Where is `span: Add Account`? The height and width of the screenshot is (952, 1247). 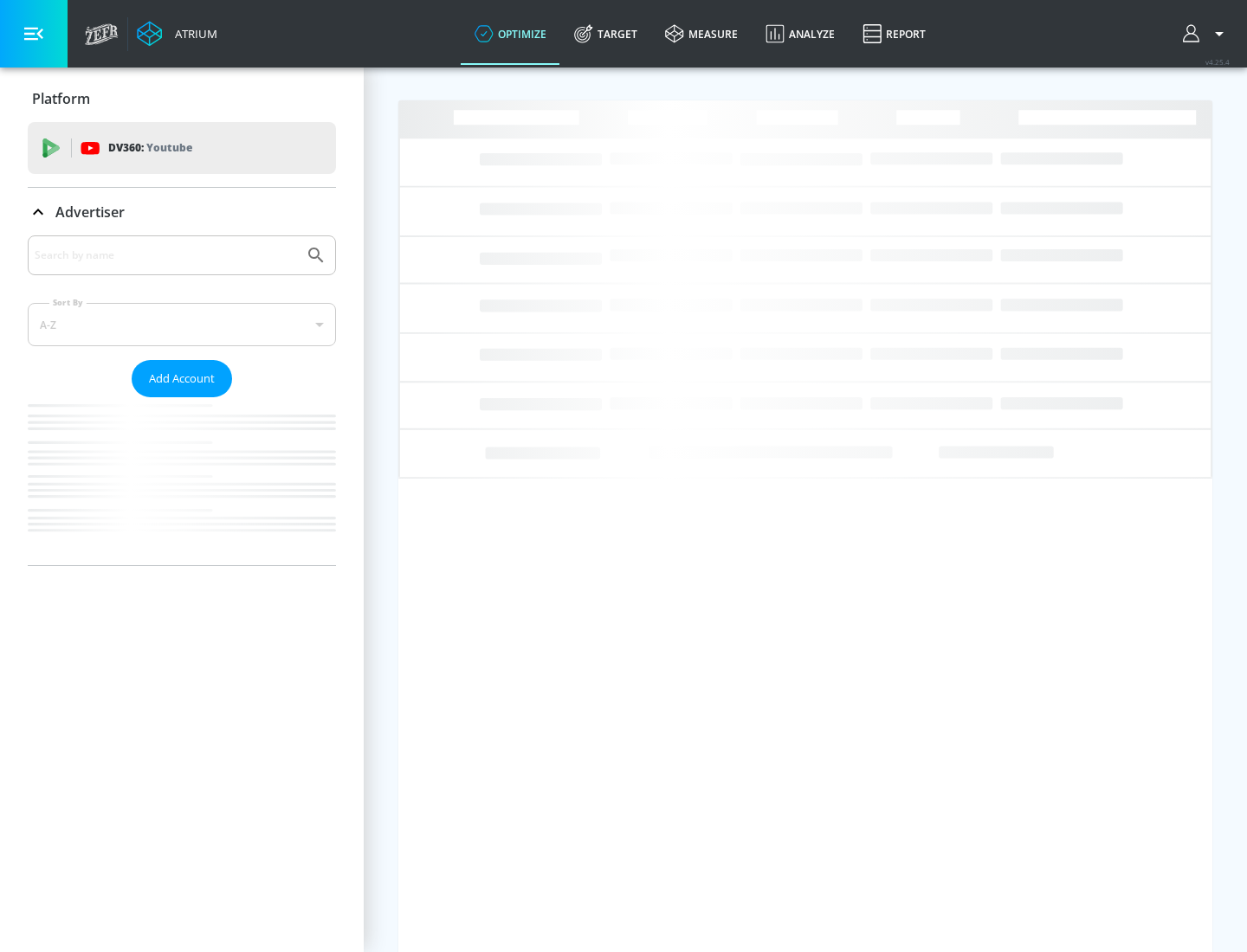 span: Add Account is located at coordinates (182, 378).